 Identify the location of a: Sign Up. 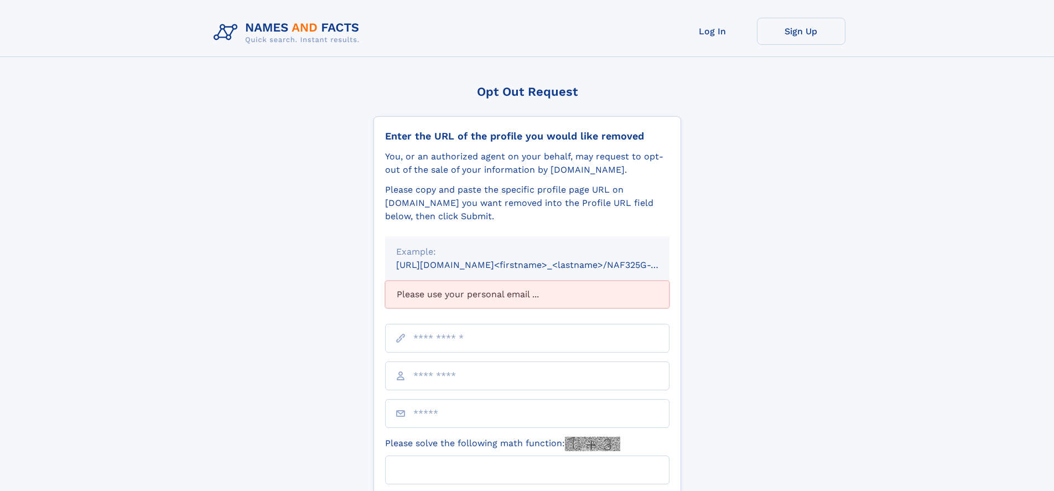
(801, 31).